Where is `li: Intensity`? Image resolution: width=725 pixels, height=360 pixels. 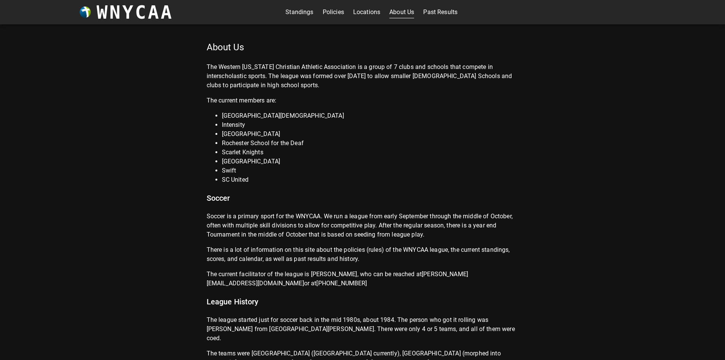
li: Intensity is located at coordinates (370, 125).